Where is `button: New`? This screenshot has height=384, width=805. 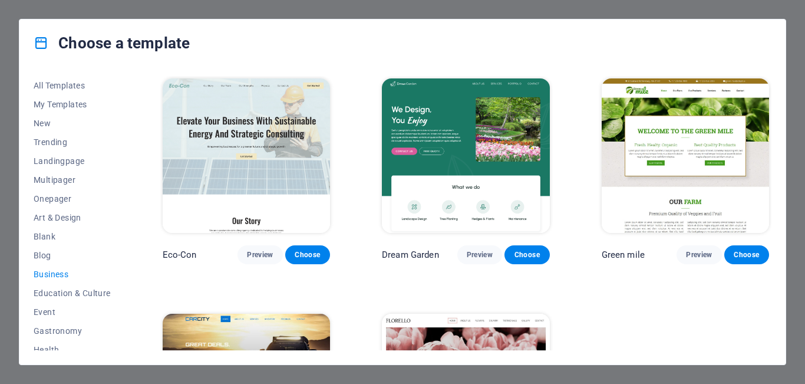
button: New is located at coordinates (72, 123).